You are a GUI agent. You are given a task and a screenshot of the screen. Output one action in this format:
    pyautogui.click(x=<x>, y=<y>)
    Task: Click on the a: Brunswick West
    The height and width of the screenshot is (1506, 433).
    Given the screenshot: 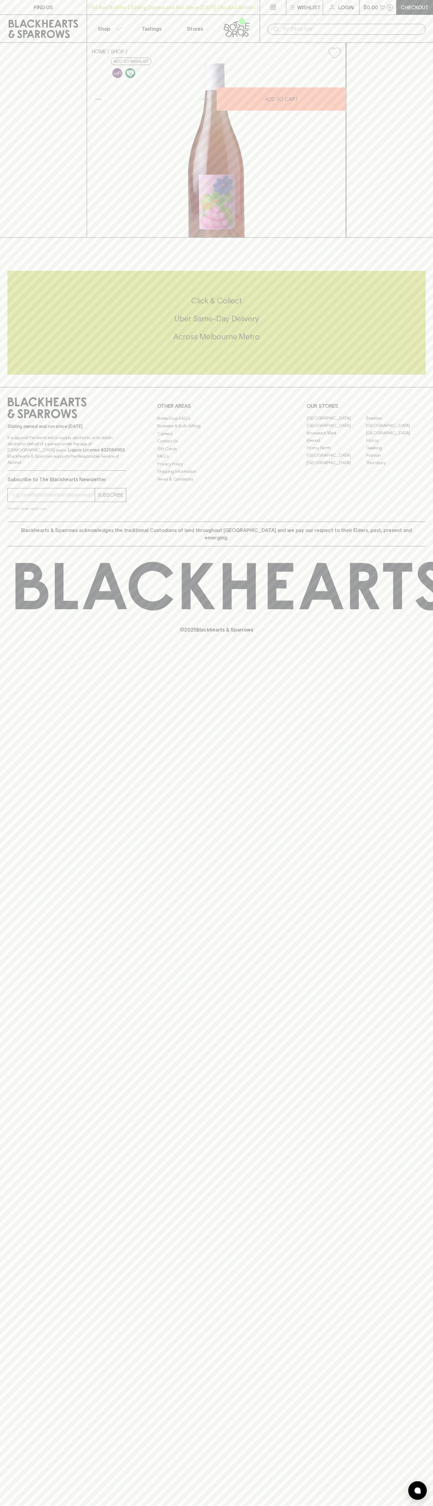 What is the action you would take?
    pyautogui.click(x=337, y=433)
    